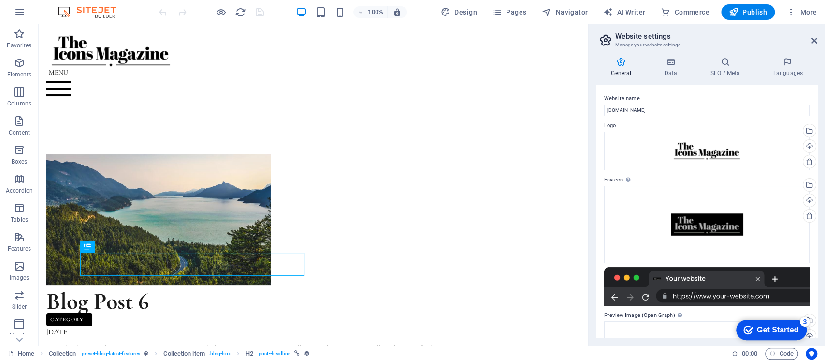 Image resolution: width=825 pixels, height=361 pixels. I want to click on span: More, so click(801, 12).